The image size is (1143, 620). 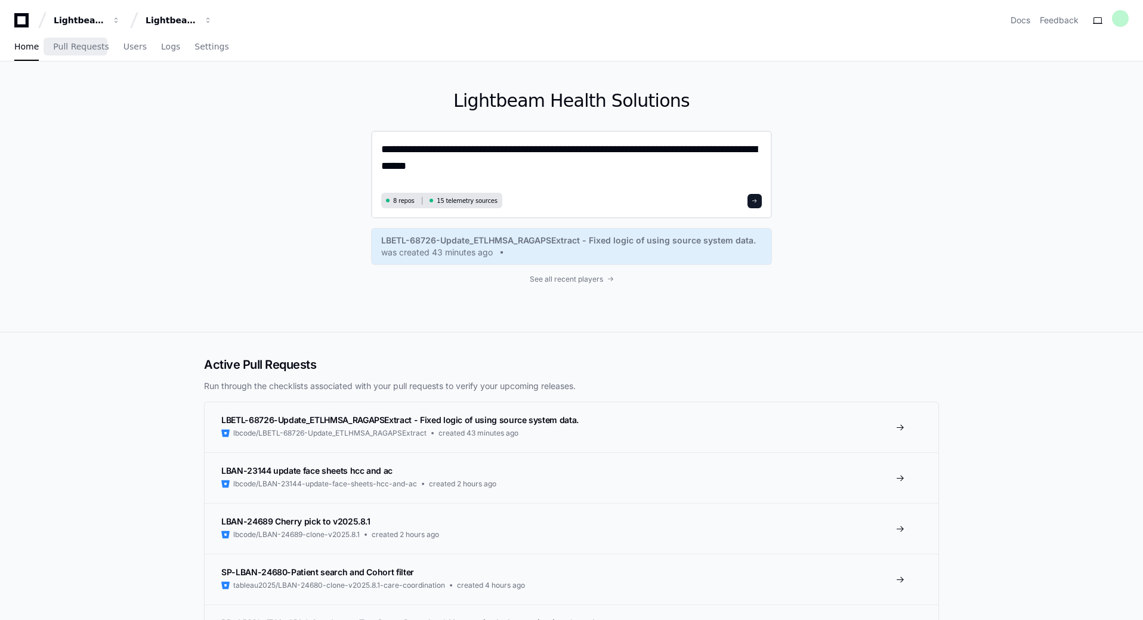 What do you see at coordinates (572, 477) in the screenshot?
I see `a: LBAN-23144 update face sheets hcc and aclbcode/LBAN-23144-update-face-sheets-hcc-and-accreated 2 ...` at bounding box center [572, 477].